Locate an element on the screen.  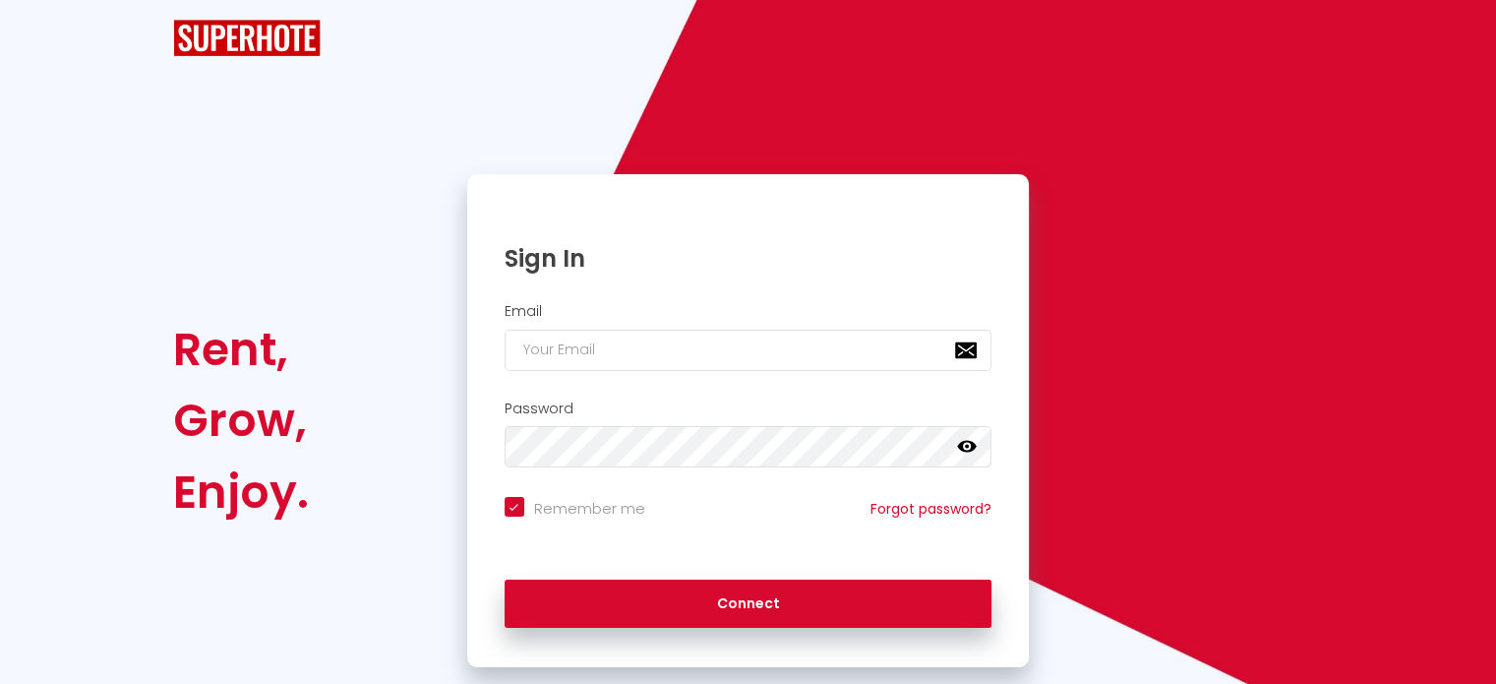
a: Forgot password? is located at coordinates (931, 509).